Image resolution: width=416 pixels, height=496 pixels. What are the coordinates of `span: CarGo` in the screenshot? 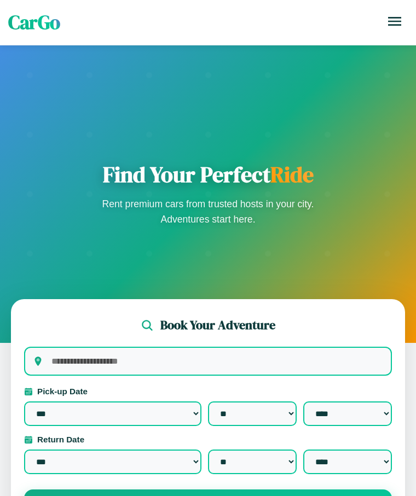 It's located at (34, 22).